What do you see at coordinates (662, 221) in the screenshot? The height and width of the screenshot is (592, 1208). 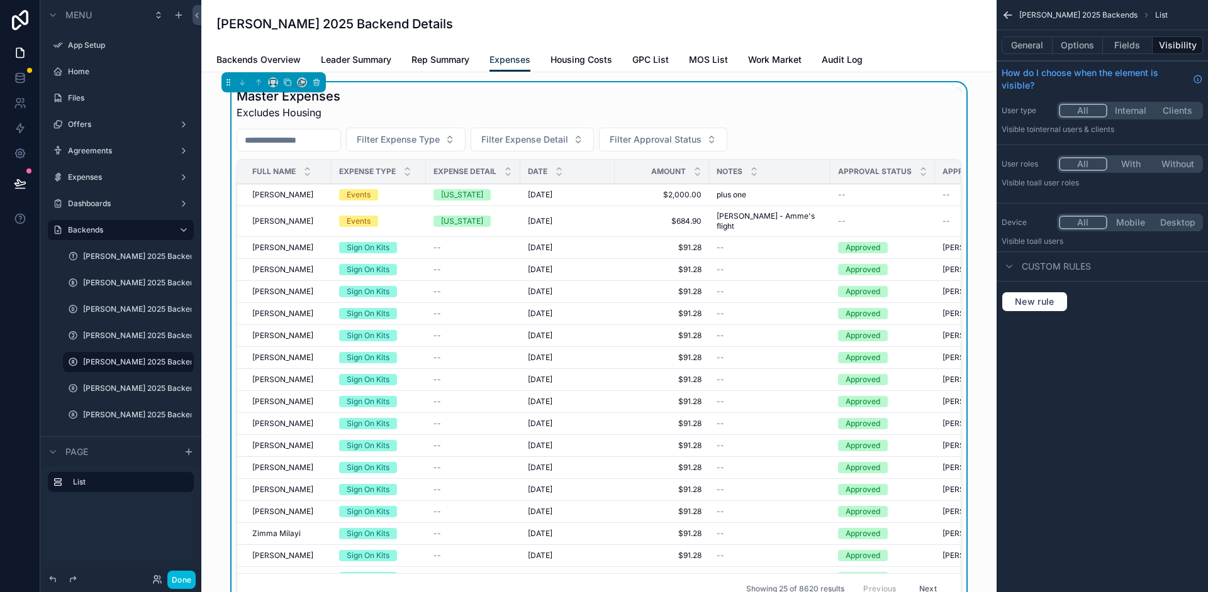 I see `span: $684.90` at bounding box center [662, 221].